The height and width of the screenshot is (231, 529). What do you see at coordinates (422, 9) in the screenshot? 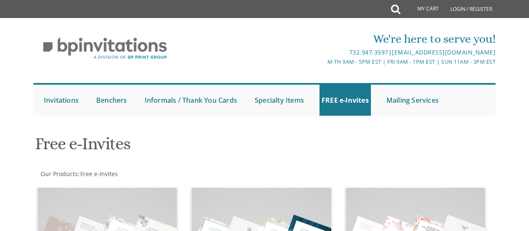
I see `a: My Cart` at bounding box center [422, 9].